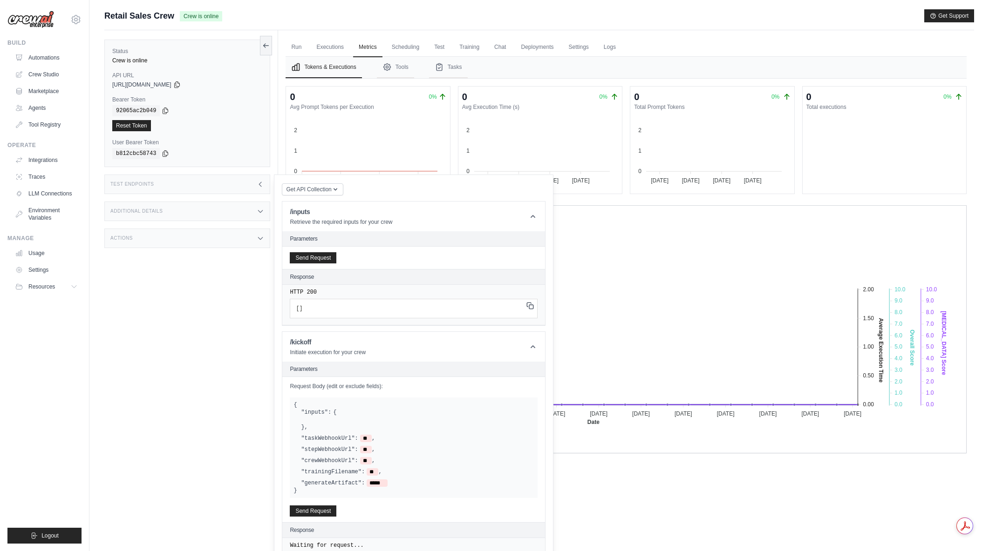  Describe the element at coordinates (46, 91) in the screenshot. I see `a: Marketplace` at that location.